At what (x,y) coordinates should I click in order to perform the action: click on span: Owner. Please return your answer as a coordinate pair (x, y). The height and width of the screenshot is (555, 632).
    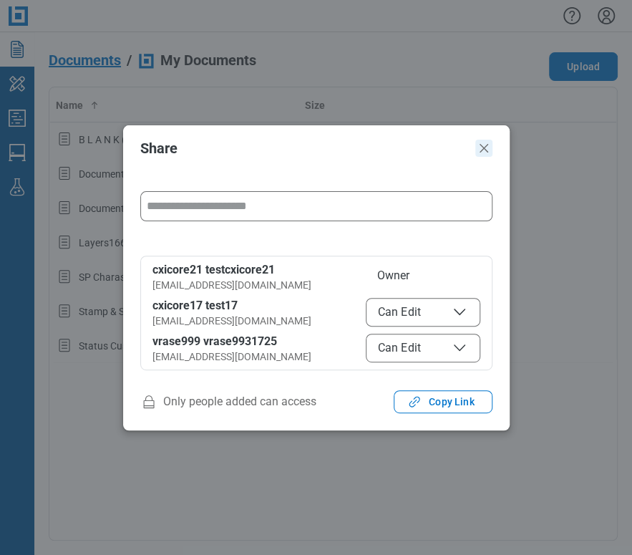
    Looking at the image, I should click on (423, 277).